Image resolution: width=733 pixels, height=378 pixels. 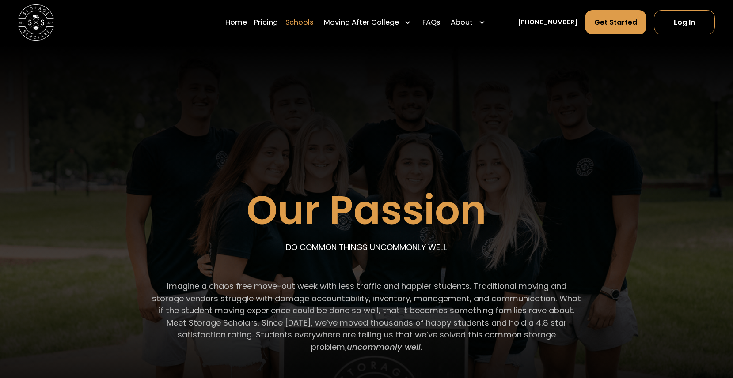 I want to click on em: uncommonly well, so click(x=383, y=347).